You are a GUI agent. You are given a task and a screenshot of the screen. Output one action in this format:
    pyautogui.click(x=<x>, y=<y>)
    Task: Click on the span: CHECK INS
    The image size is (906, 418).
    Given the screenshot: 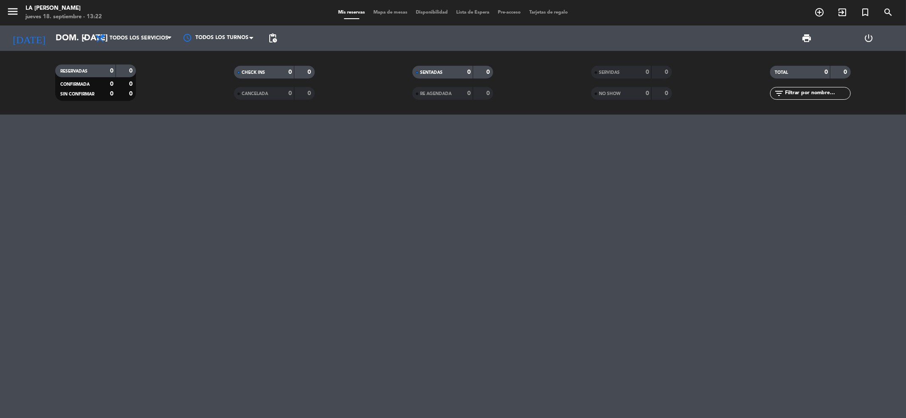 What is the action you would take?
    pyautogui.click(x=253, y=73)
    